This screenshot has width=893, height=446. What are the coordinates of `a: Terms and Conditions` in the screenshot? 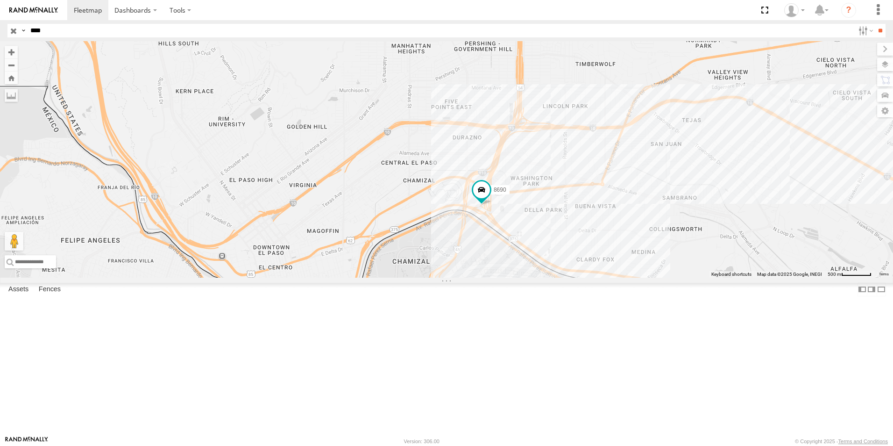 It's located at (863, 441).